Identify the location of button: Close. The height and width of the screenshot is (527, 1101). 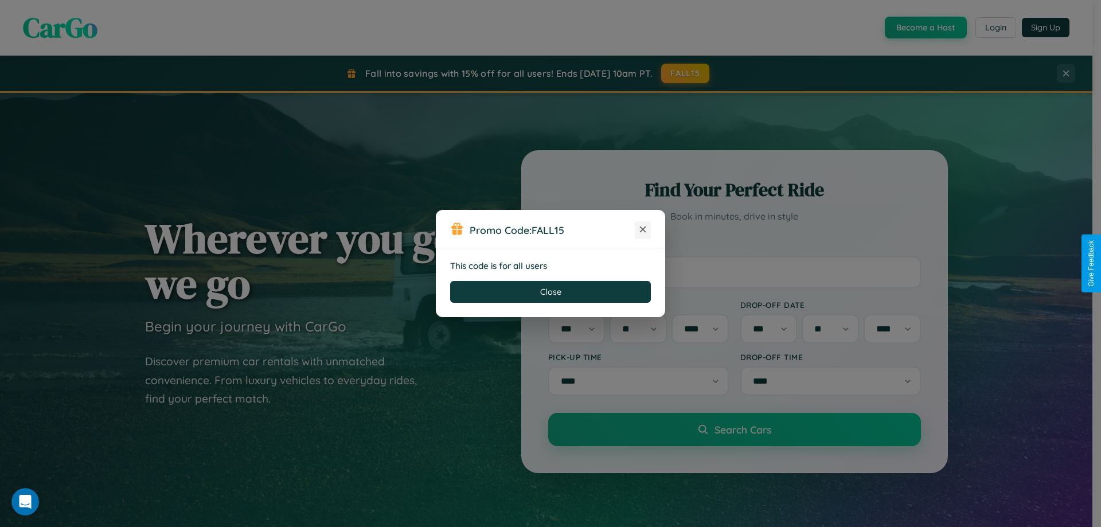
(551, 292).